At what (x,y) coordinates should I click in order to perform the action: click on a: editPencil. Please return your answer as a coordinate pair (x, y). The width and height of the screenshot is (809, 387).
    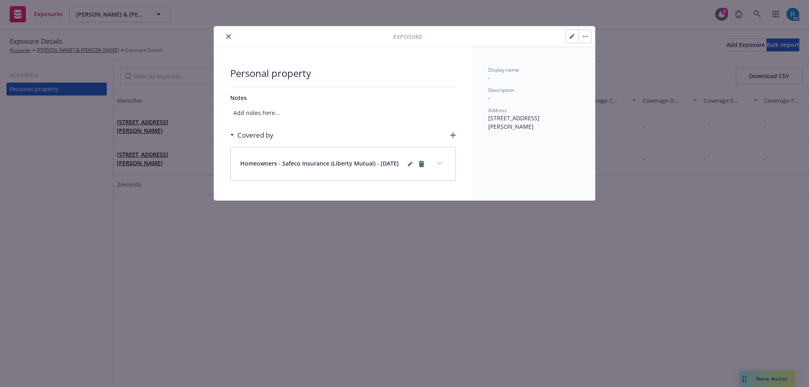
    Looking at the image, I should click on (410, 164).